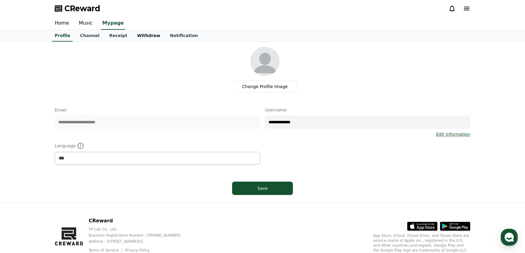  What do you see at coordinates (422, 243) in the screenshot?
I see `p: App Store, iCloud, iCloud Drive, and iTunes Store are service marks of Apple Inc., registered in ...` at bounding box center [422, 243].